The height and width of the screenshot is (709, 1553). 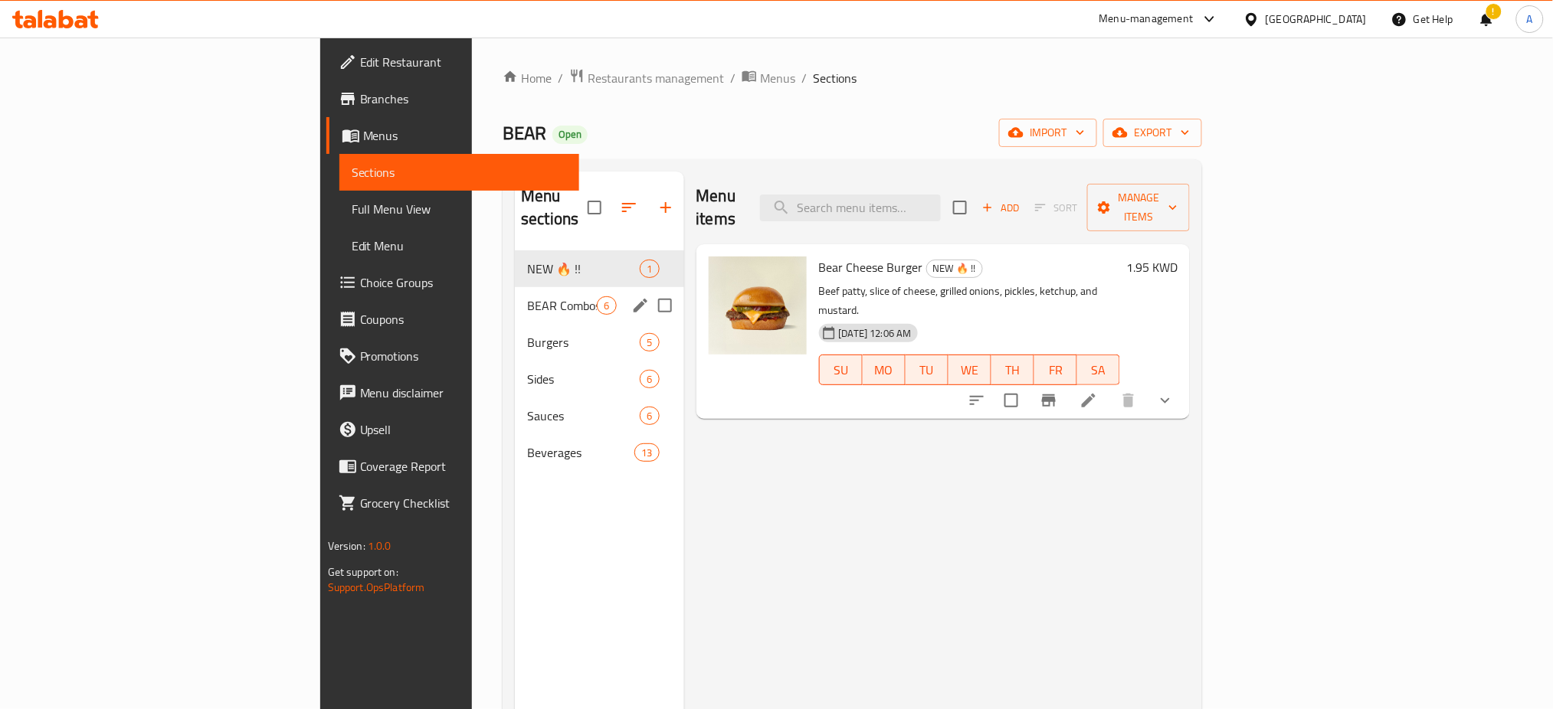 I want to click on span: Select to update, so click(x=1011, y=401).